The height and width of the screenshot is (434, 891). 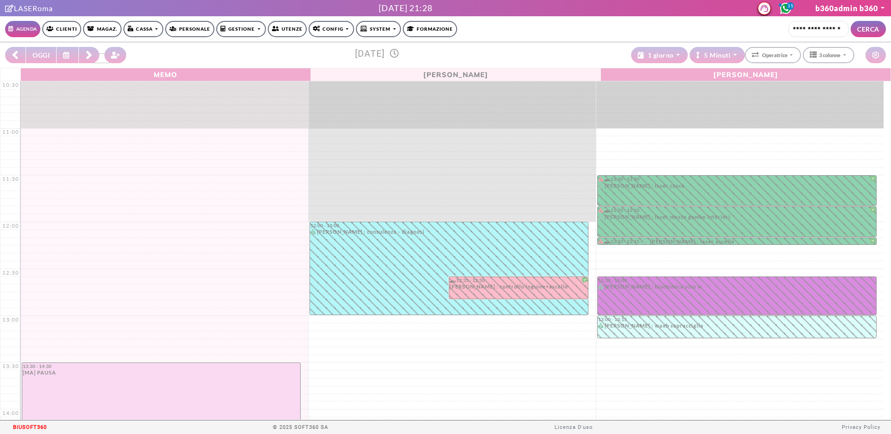 I want to click on div: 13:30, so click(x=11, y=366).